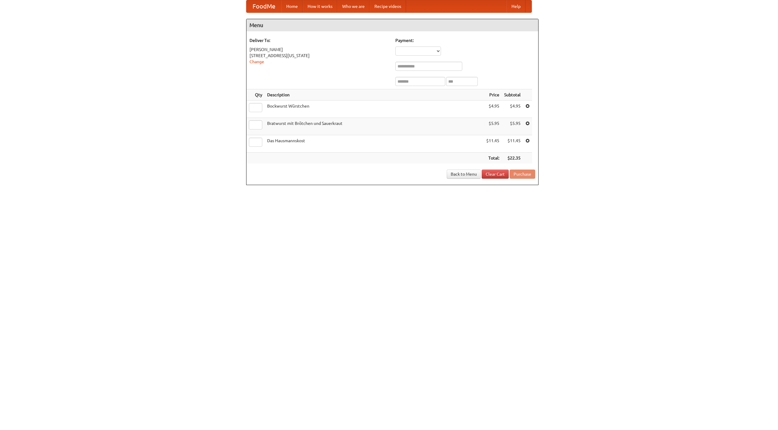 The height and width of the screenshot is (430, 778). What do you see at coordinates (374, 95) in the screenshot?
I see `th: Description` at bounding box center [374, 95].